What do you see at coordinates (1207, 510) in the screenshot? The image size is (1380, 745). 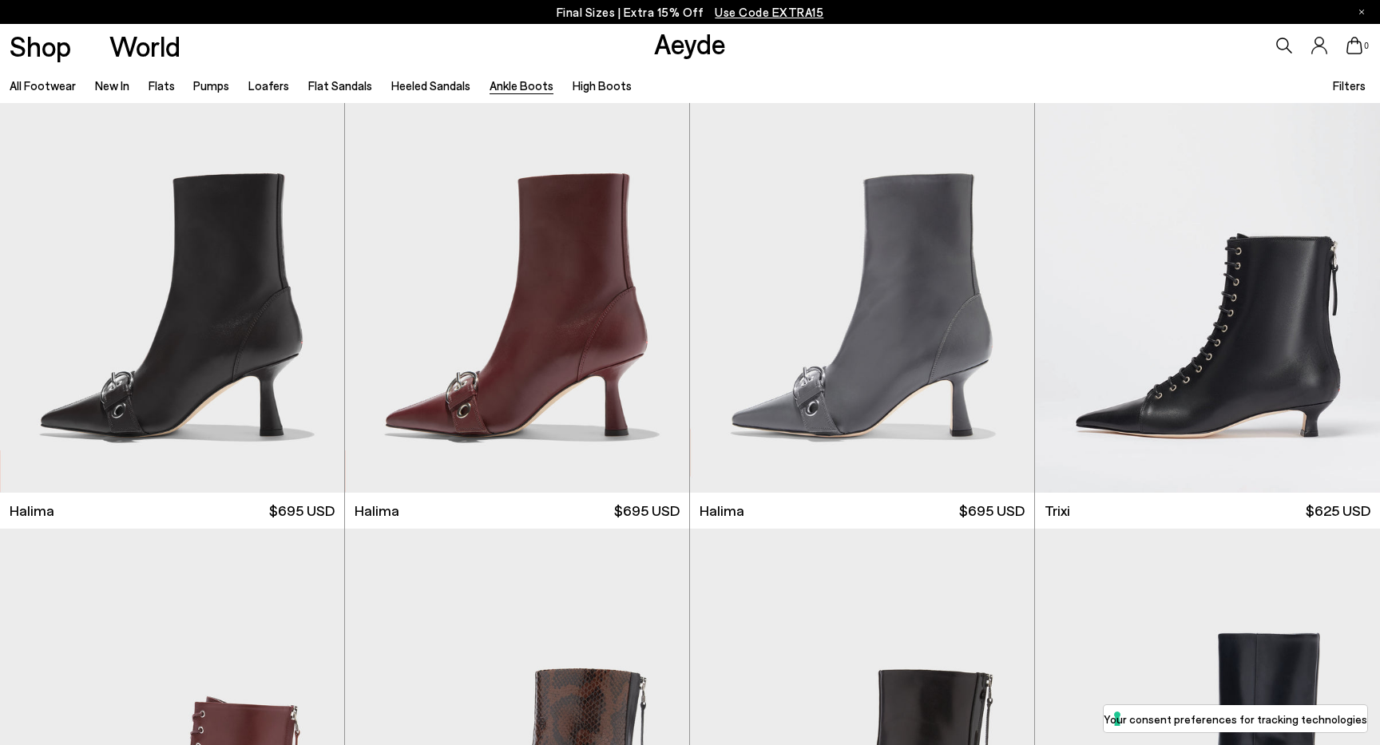 I see `a: Trixi $625 USD` at bounding box center [1207, 510].